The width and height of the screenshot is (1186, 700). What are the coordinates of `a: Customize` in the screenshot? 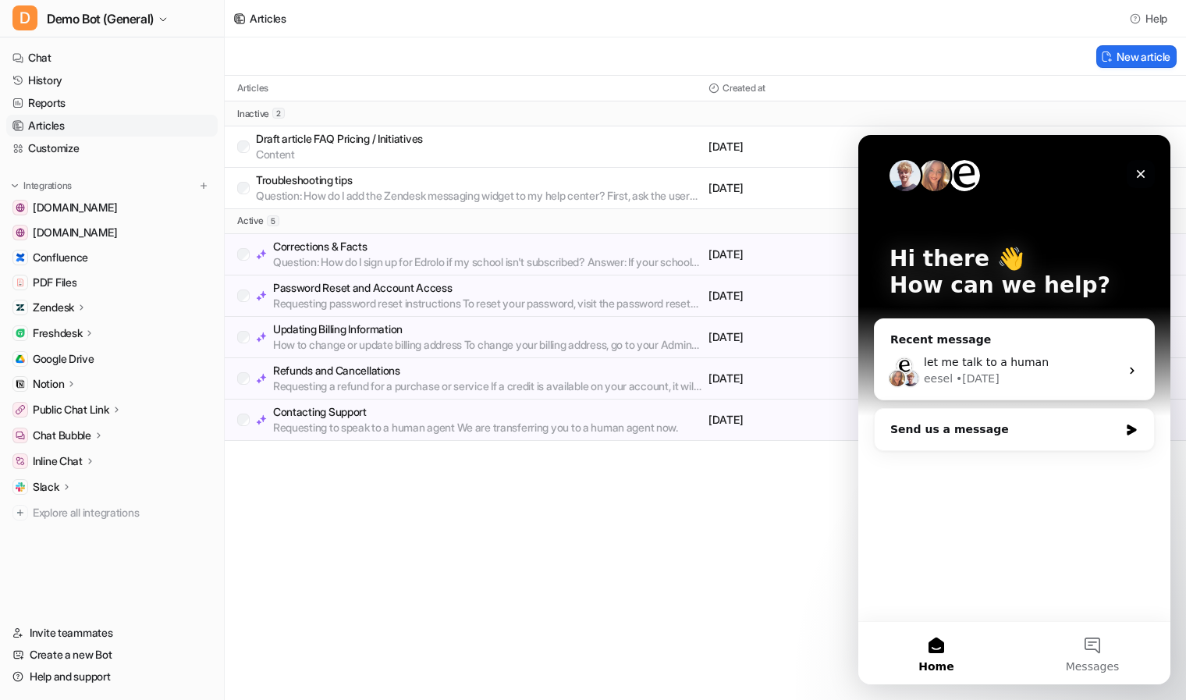 It's located at (112, 148).